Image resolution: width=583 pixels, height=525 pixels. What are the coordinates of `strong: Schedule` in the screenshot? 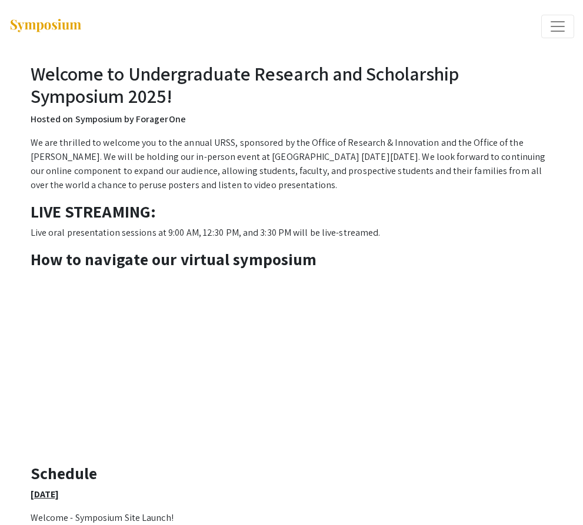 It's located at (64, 473).